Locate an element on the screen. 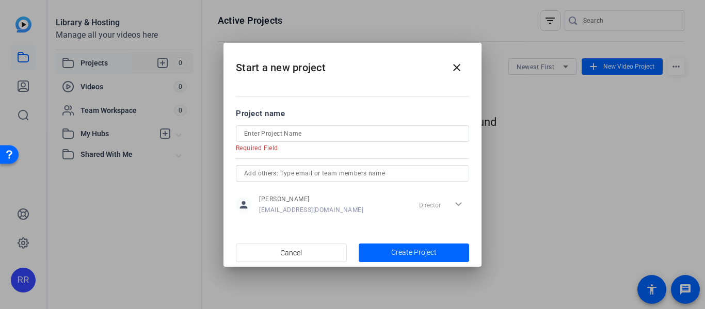 This screenshot has width=705, height=309. button: Cancel is located at coordinates (291, 253).